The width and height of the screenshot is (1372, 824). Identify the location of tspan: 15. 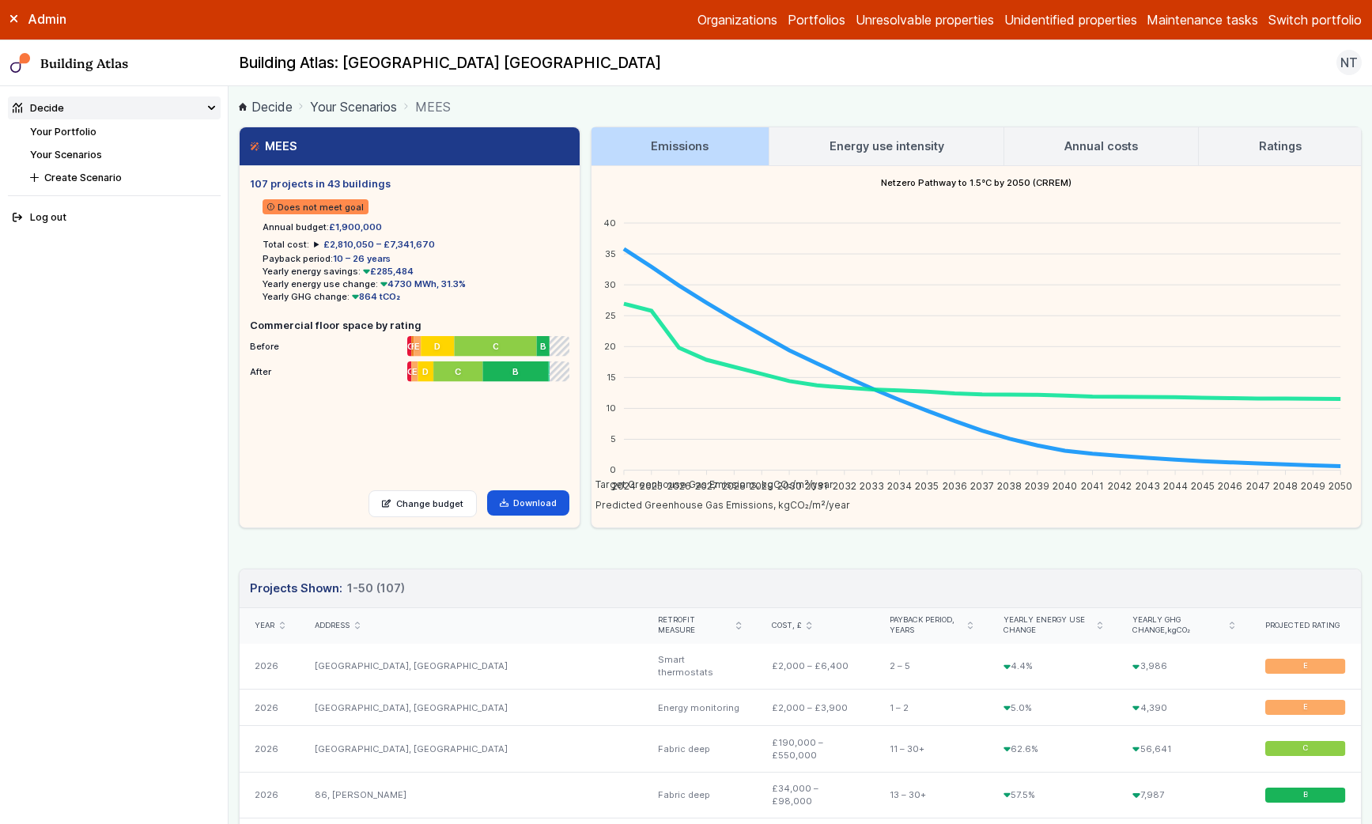
(611, 377).